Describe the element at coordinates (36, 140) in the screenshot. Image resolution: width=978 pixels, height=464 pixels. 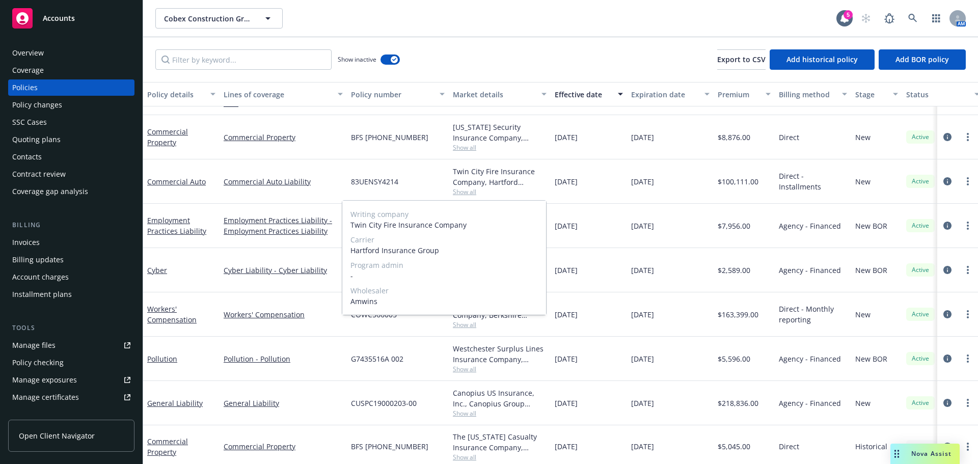
I see `div: Quoting plans` at that location.